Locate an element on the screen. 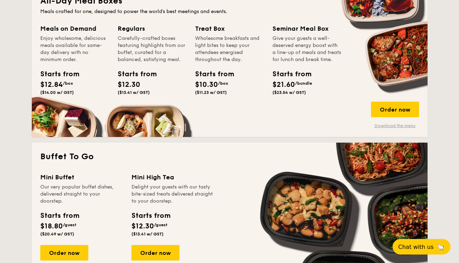 This screenshot has height=263, width=459. div: Enjoy wholesome, delicious meals available for same-day delivery with no minimum order. is located at coordinates (74, 49).